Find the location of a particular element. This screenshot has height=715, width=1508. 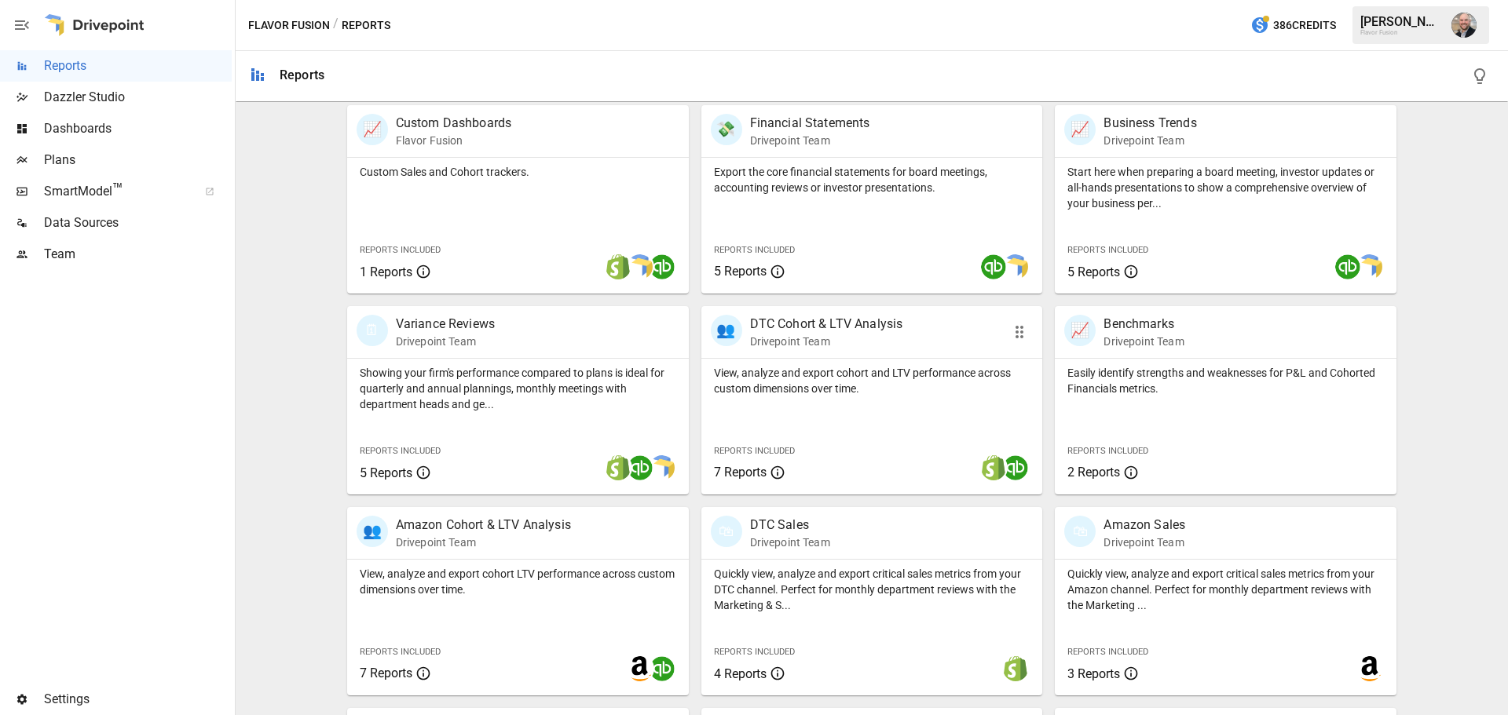

span: Settings is located at coordinates (137, 700).